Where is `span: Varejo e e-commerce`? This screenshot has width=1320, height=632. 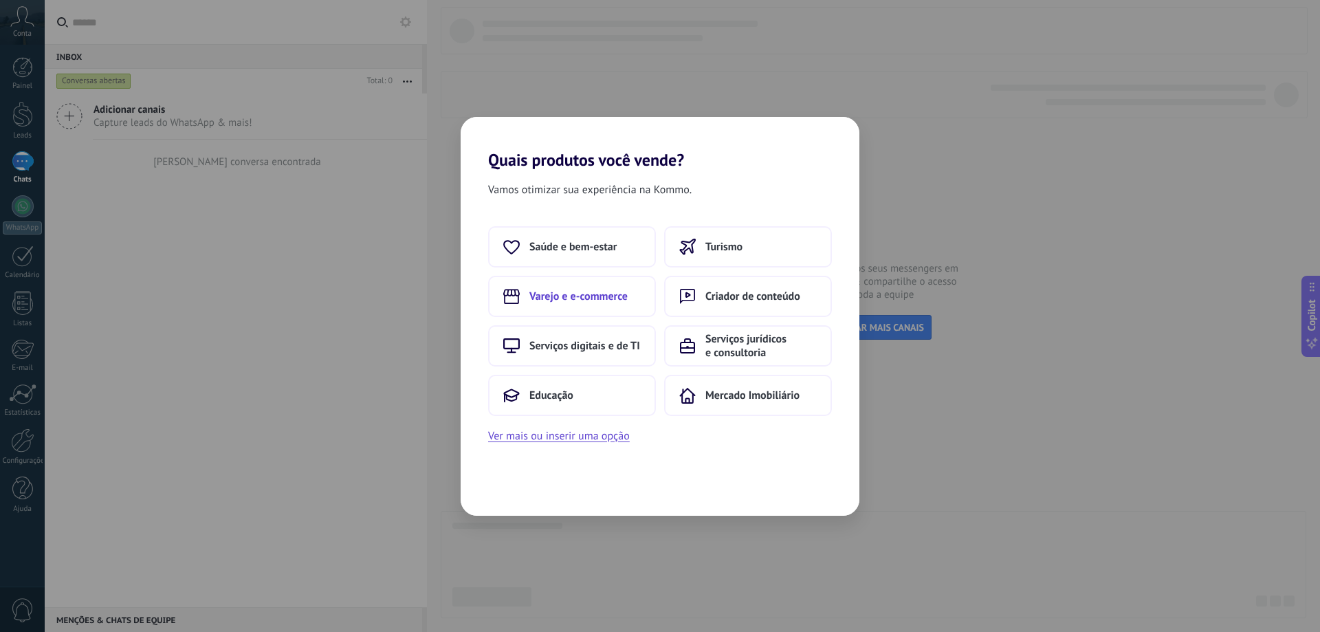
span: Varejo e e-commerce is located at coordinates (578, 296).